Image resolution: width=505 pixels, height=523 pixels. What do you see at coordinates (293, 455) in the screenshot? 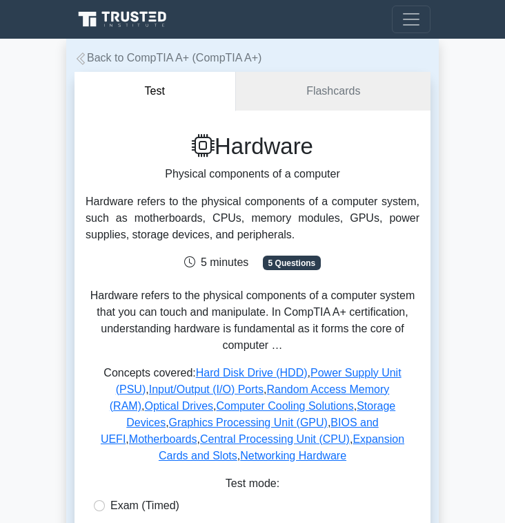
I see `a: Networking Hardware` at bounding box center [293, 455].